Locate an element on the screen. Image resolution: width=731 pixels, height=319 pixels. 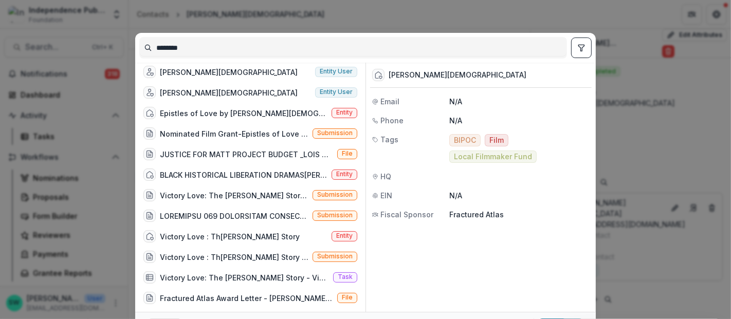
span: Task is located at coordinates (345, 277).